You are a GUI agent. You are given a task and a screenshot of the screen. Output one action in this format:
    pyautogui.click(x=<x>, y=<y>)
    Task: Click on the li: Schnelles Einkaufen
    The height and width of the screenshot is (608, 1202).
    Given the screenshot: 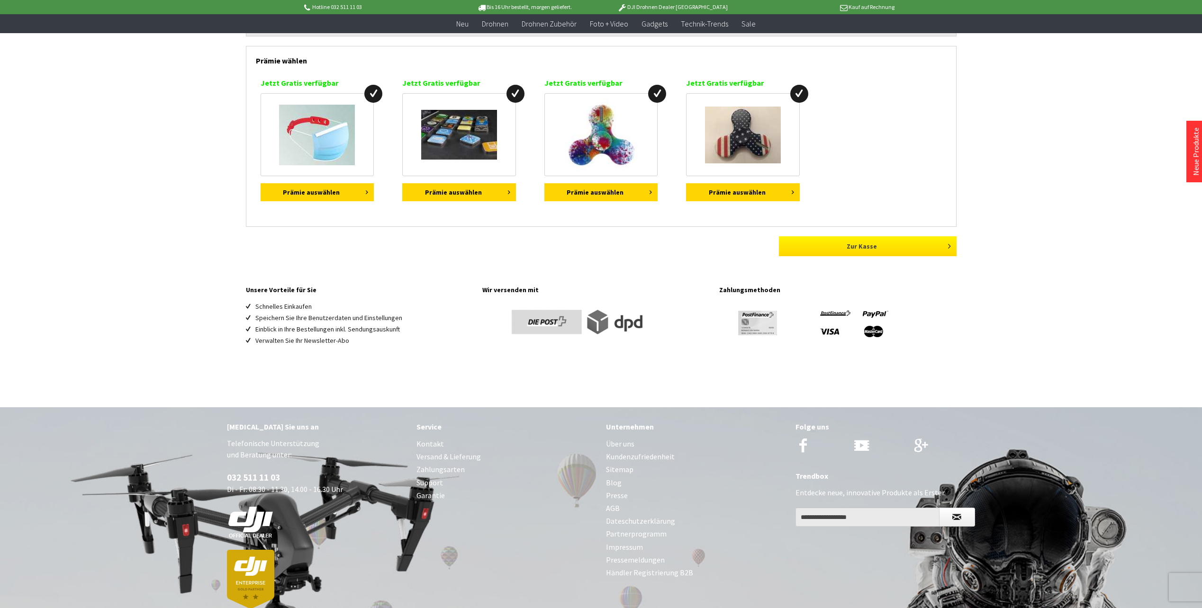 What is the action you would take?
    pyautogui.click(x=364, y=307)
    